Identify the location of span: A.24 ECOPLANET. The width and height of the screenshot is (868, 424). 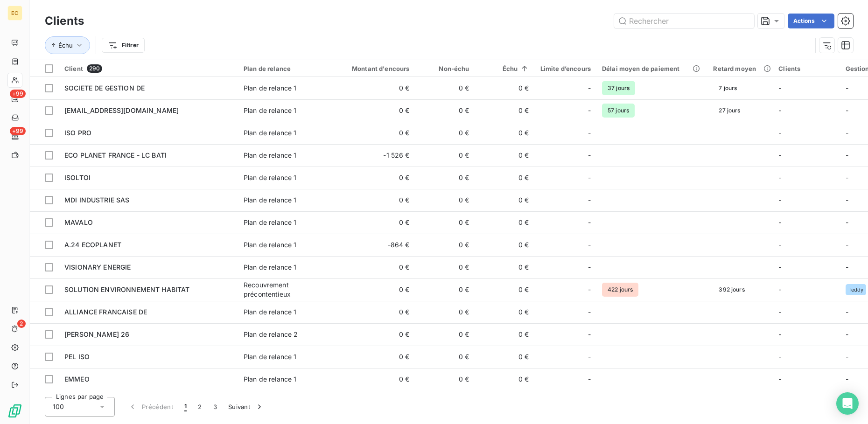
(93, 245).